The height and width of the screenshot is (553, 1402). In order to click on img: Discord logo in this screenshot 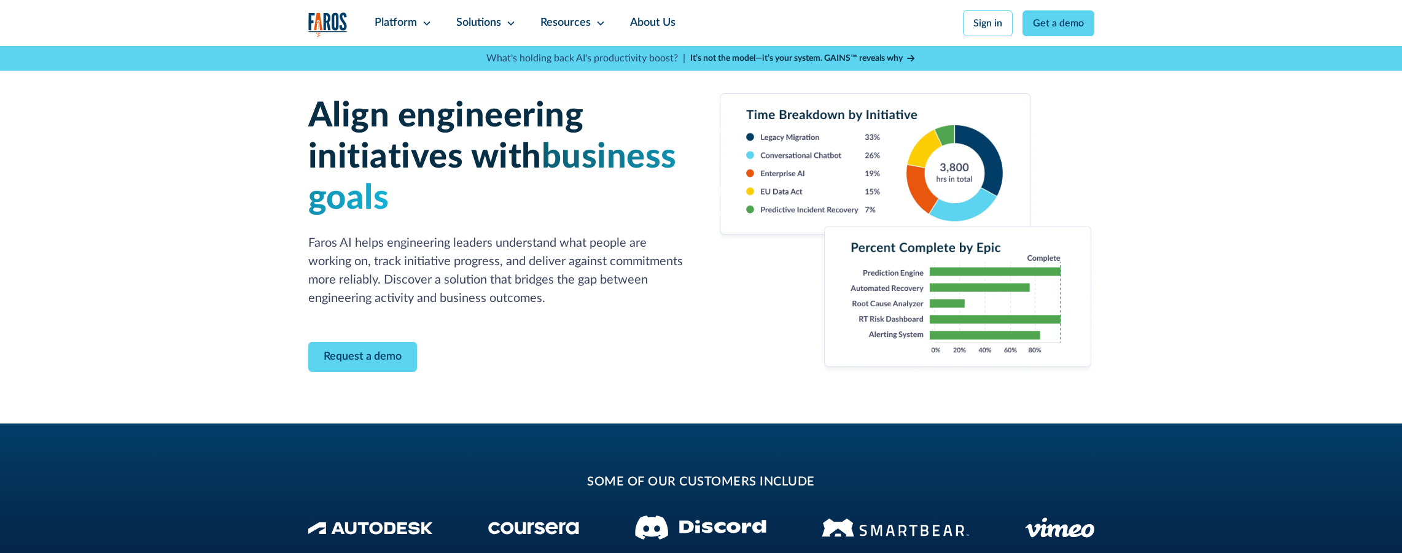, I will do `click(701, 527)`.